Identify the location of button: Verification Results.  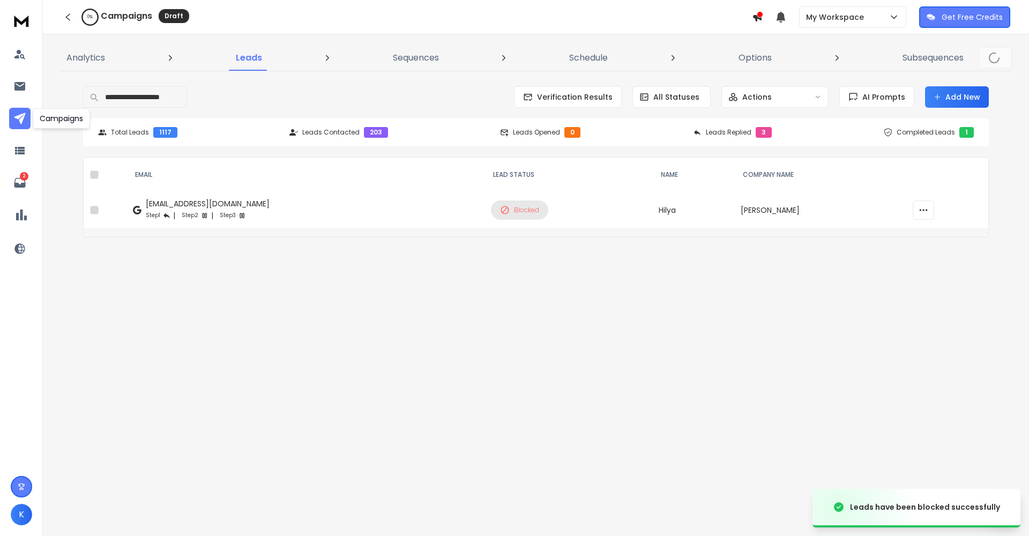
(567, 97).